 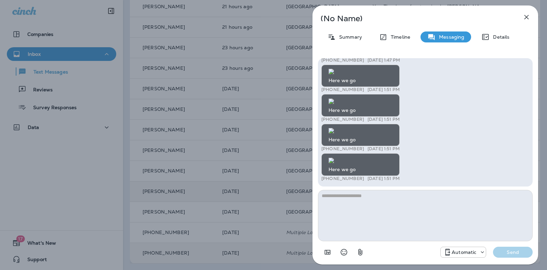 I want to click on button: Add in a premade template, so click(x=328, y=252).